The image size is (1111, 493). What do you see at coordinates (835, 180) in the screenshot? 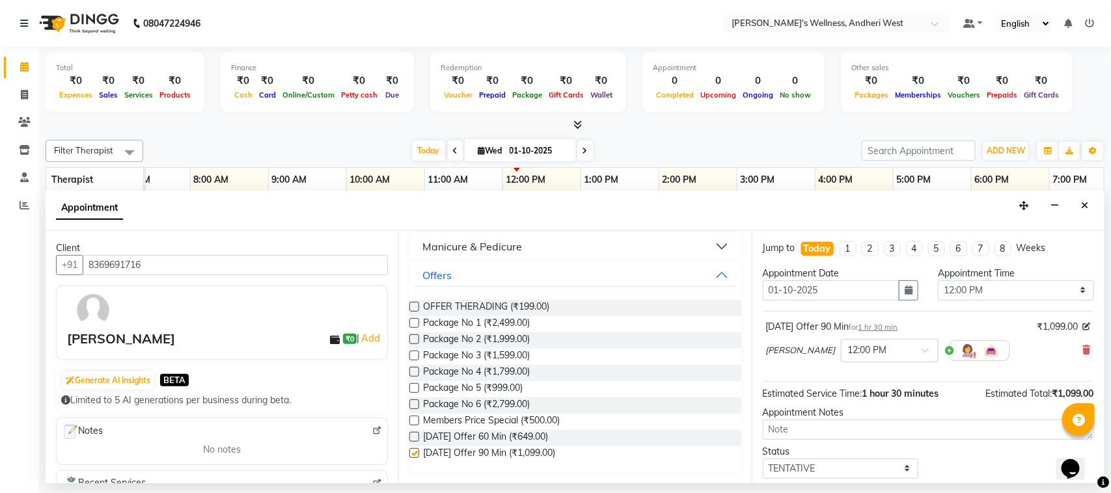
I see `a: 4:00 PM` at bounding box center [835, 180].